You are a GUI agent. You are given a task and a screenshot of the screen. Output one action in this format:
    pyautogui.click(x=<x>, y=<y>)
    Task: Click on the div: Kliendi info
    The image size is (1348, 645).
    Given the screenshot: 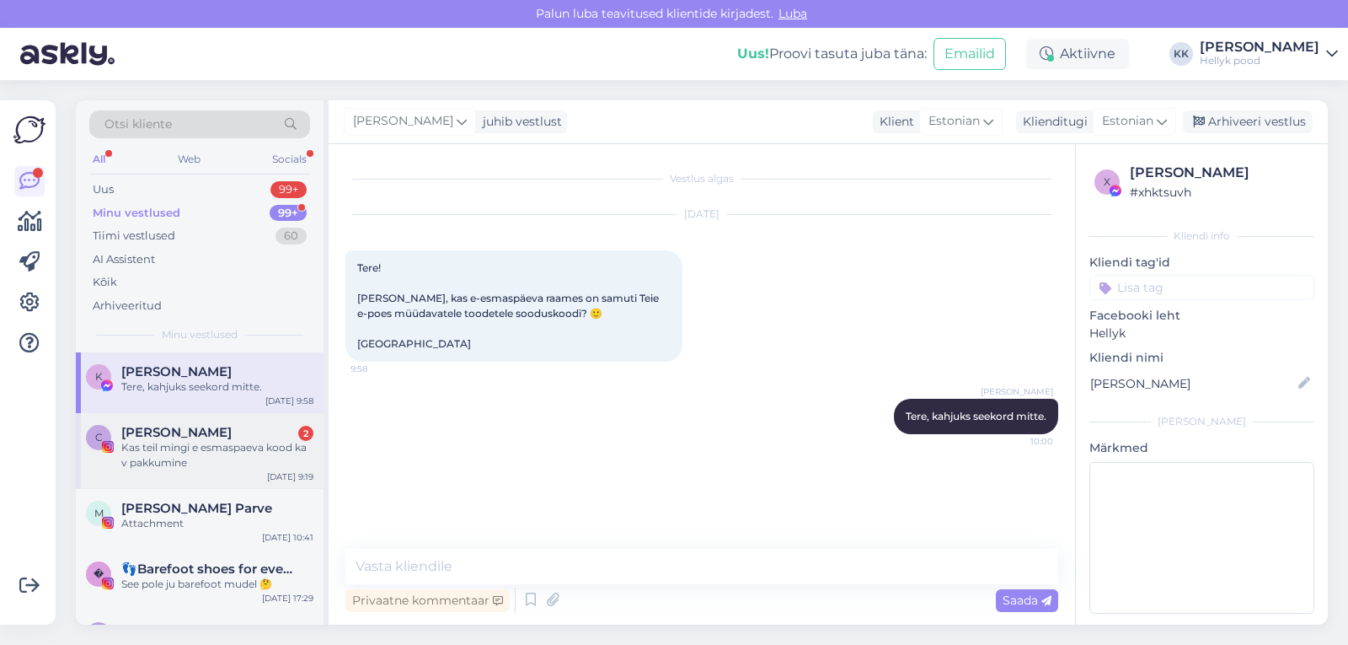 What is the action you would take?
    pyautogui.click(x=1201, y=236)
    